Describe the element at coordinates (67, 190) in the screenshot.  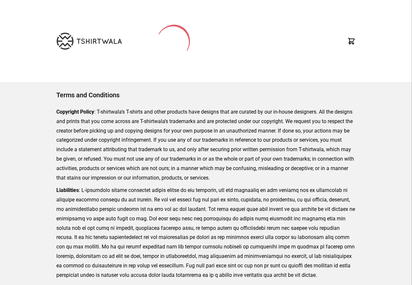
I see `strong: Liabilities` at that location.